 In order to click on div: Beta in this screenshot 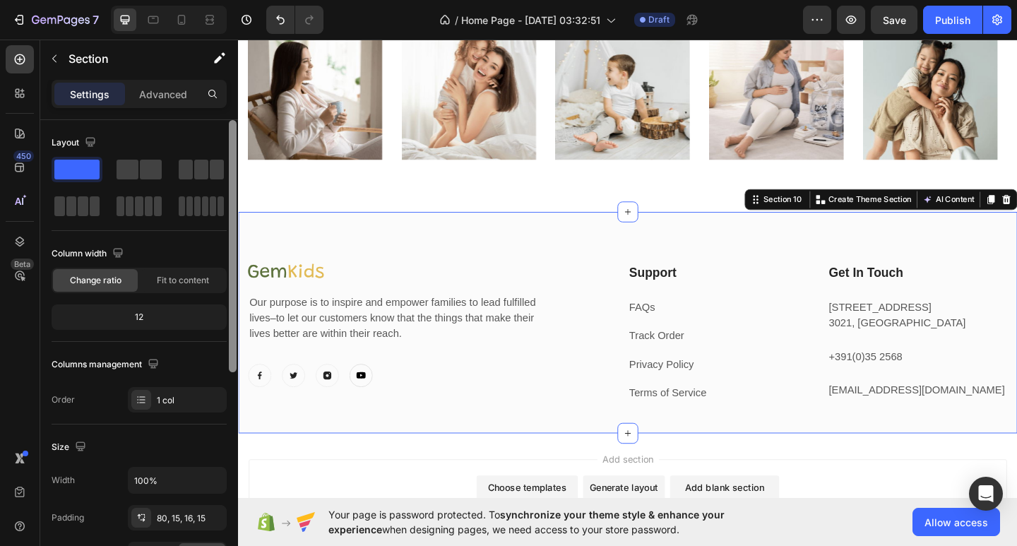, I will do `click(22, 264)`.